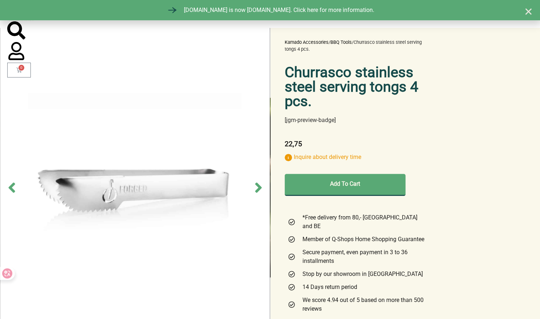 The height and width of the screenshot is (319, 540). I want to click on span: Next slide, so click(258, 187).